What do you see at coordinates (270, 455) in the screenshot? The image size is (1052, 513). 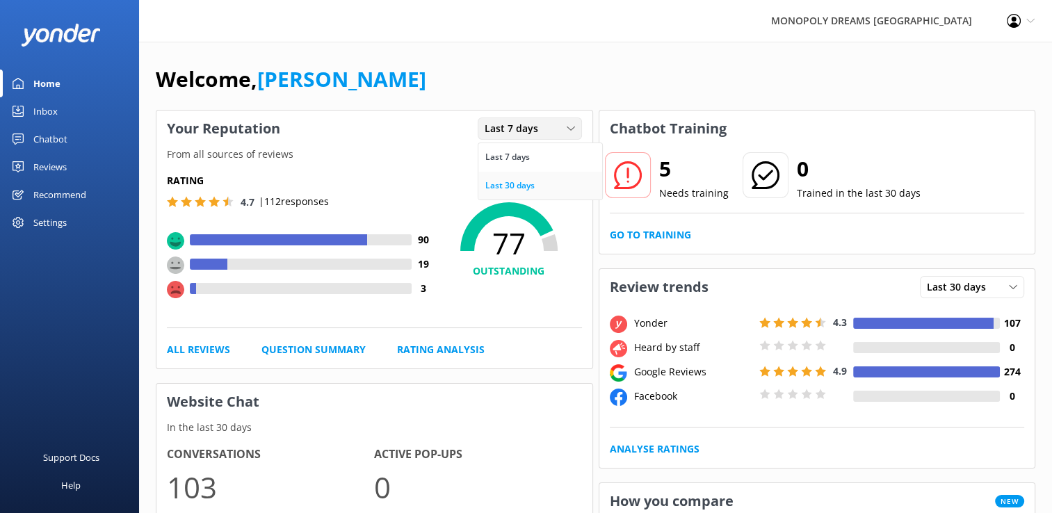 I see `h4: Conversations` at bounding box center [270, 455].